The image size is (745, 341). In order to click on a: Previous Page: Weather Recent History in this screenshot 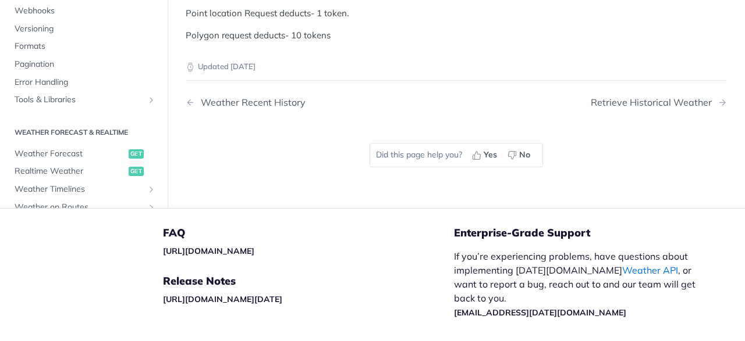, I will do `click(301, 102)`.